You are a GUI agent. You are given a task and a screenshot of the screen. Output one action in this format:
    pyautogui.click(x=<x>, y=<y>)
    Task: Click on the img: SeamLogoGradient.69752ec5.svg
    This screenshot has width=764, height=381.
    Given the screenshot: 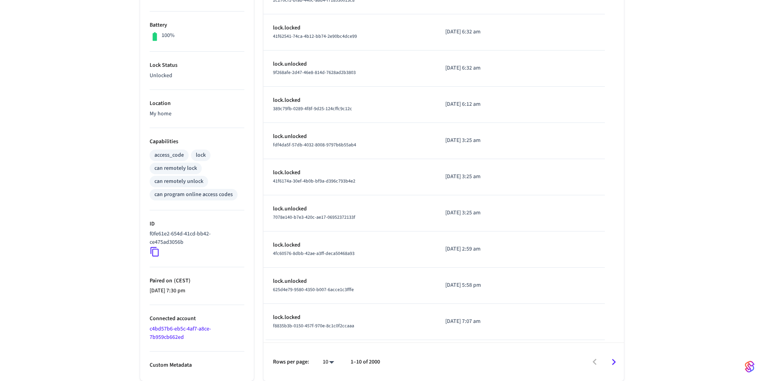 What is the action you would take?
    pyautogui.click(x=750, y=367)
    